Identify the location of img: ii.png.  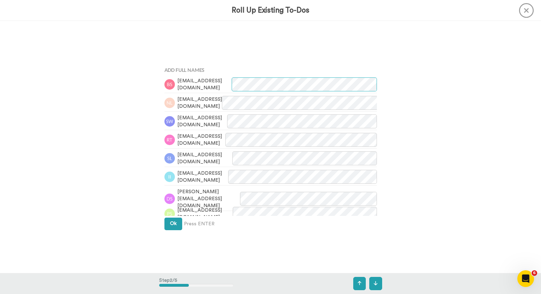
(170, 177).